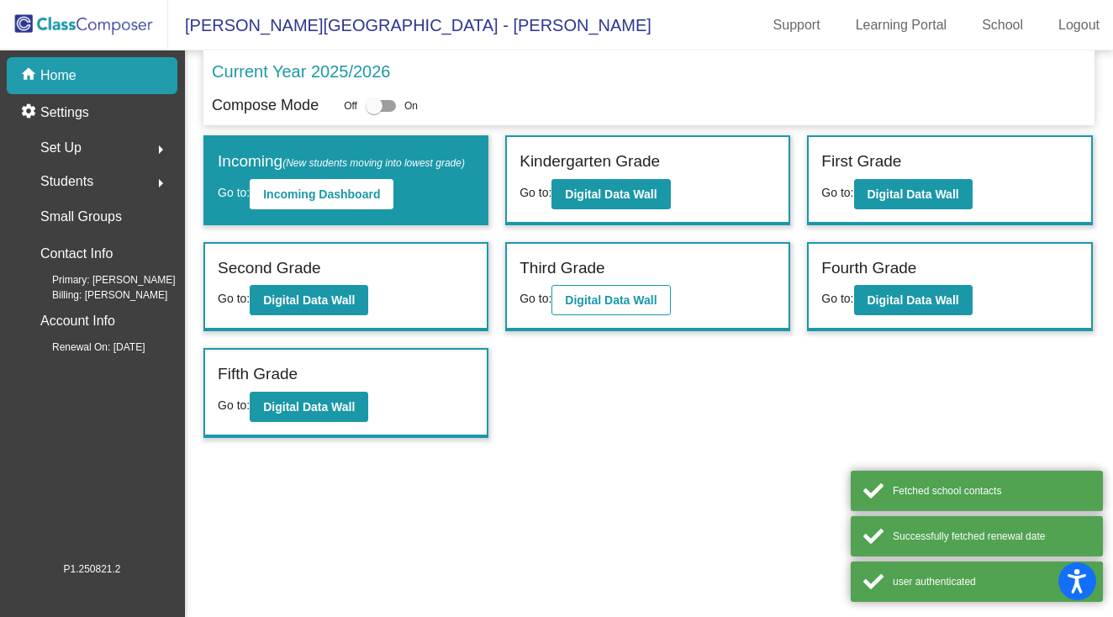 This screenshot has width=1113, height=617. I want to click on span: (New students moving into lowest grade), so click(373, 163).